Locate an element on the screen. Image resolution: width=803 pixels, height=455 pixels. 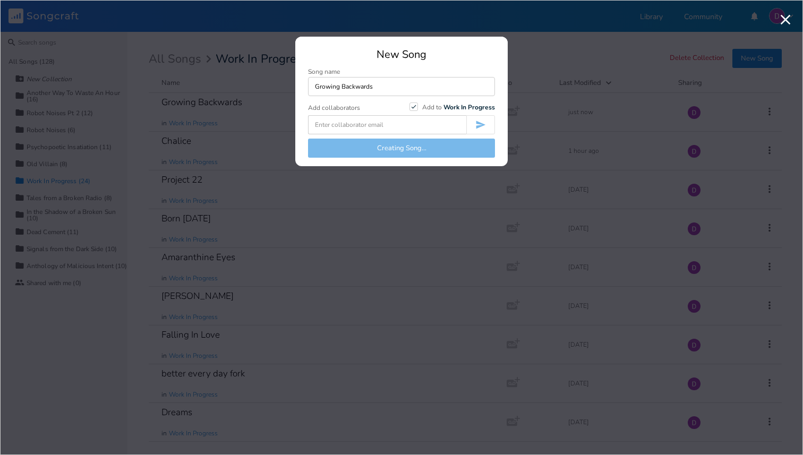
div: Song name is located at coordinates (401, 72).